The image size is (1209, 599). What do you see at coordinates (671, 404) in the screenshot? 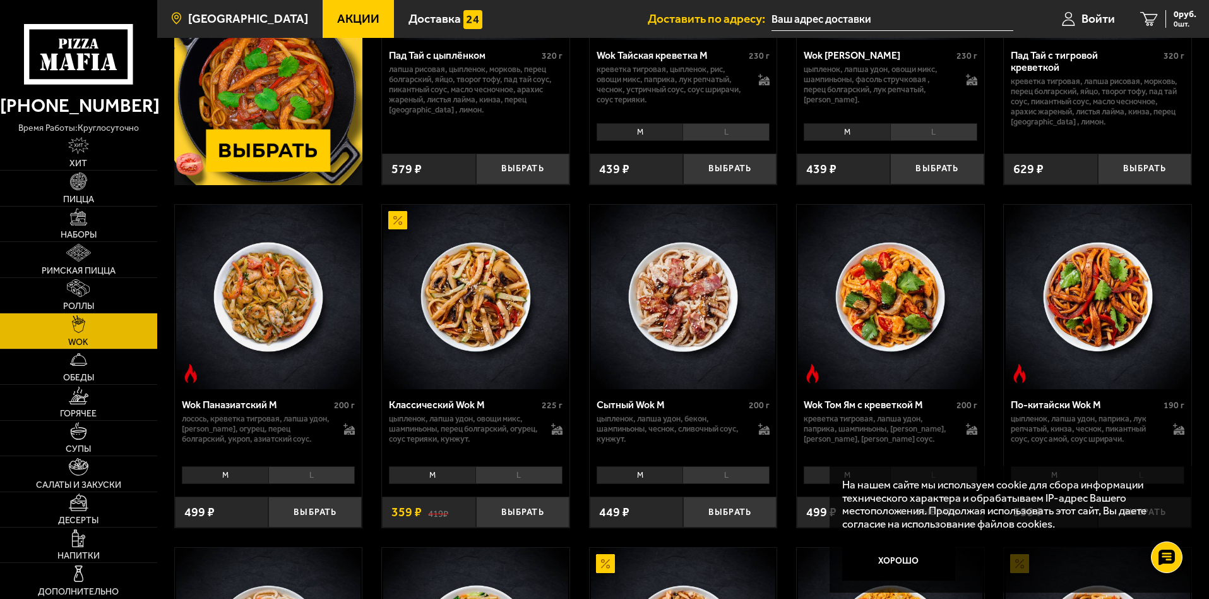
I see `div: Сытный Wok M` at bounding box center [671, 404].